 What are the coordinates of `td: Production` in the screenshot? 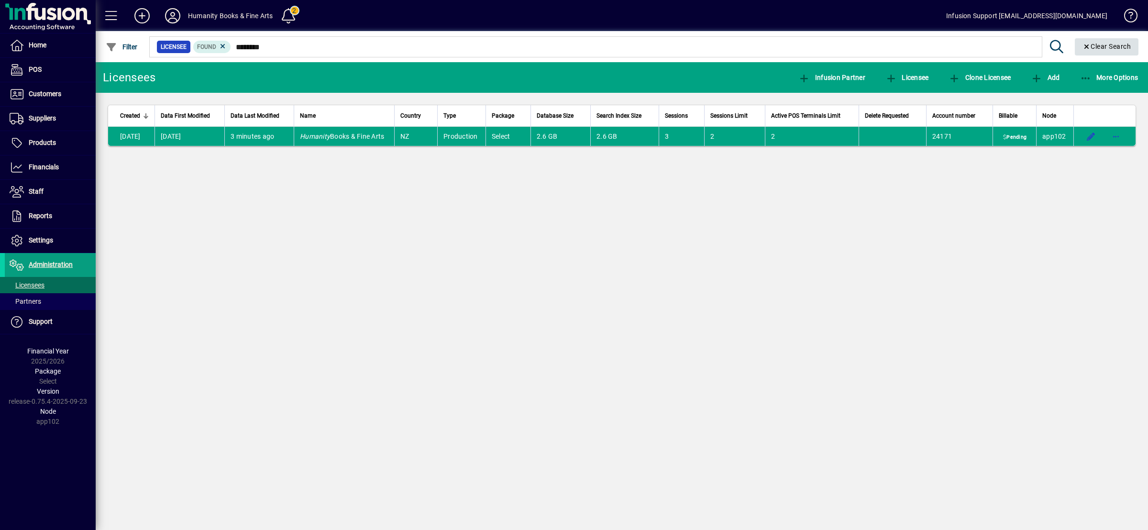 It's located at (461, 136).